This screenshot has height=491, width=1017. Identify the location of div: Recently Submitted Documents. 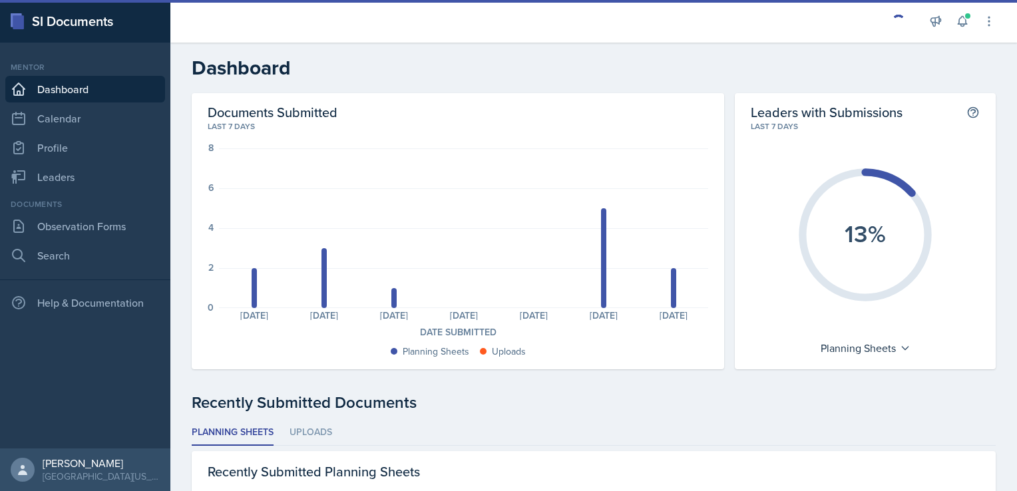
(594, 403).